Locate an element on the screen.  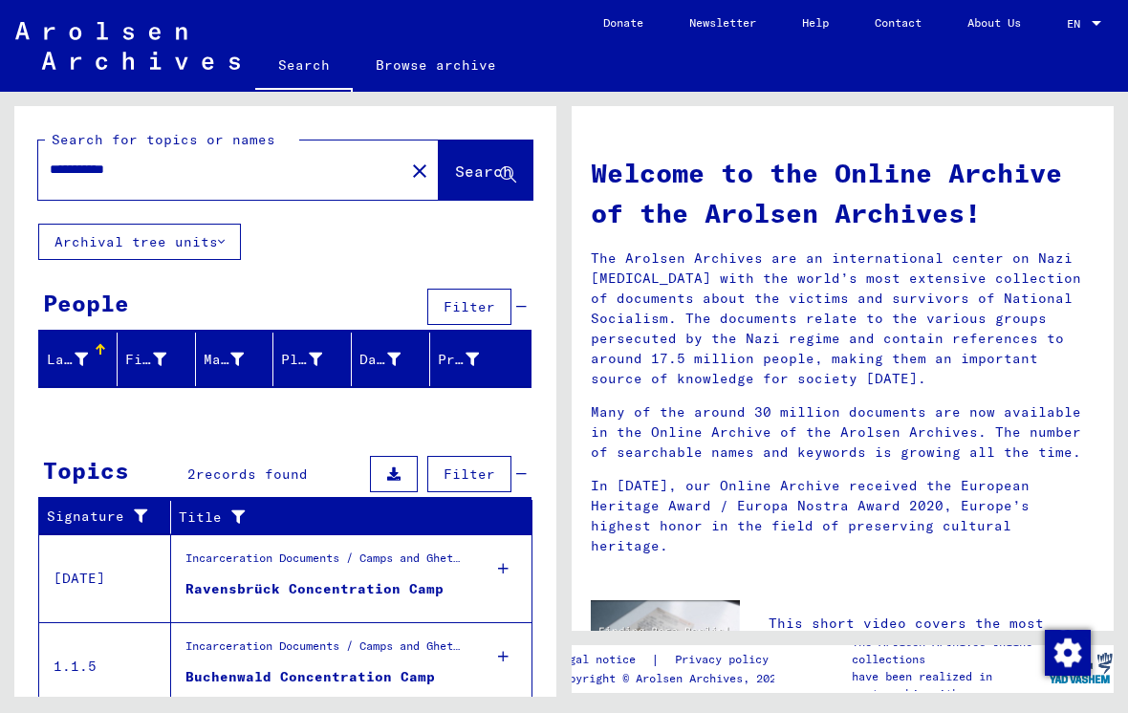
h1: Welcome to the Online Archive of the Arolsen Archives! is located at coordinates (842, 193).